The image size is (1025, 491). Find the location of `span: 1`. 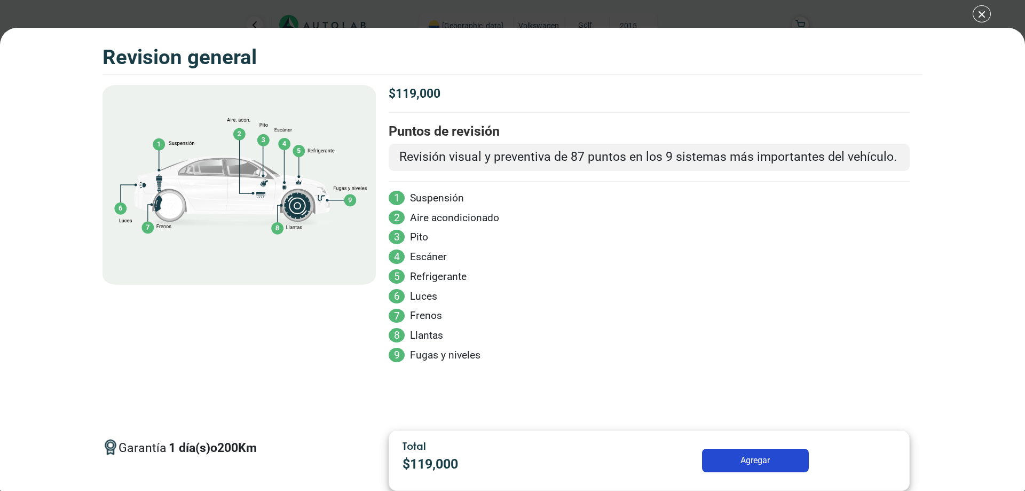

span: 1 is located at coordinates (397, 198).